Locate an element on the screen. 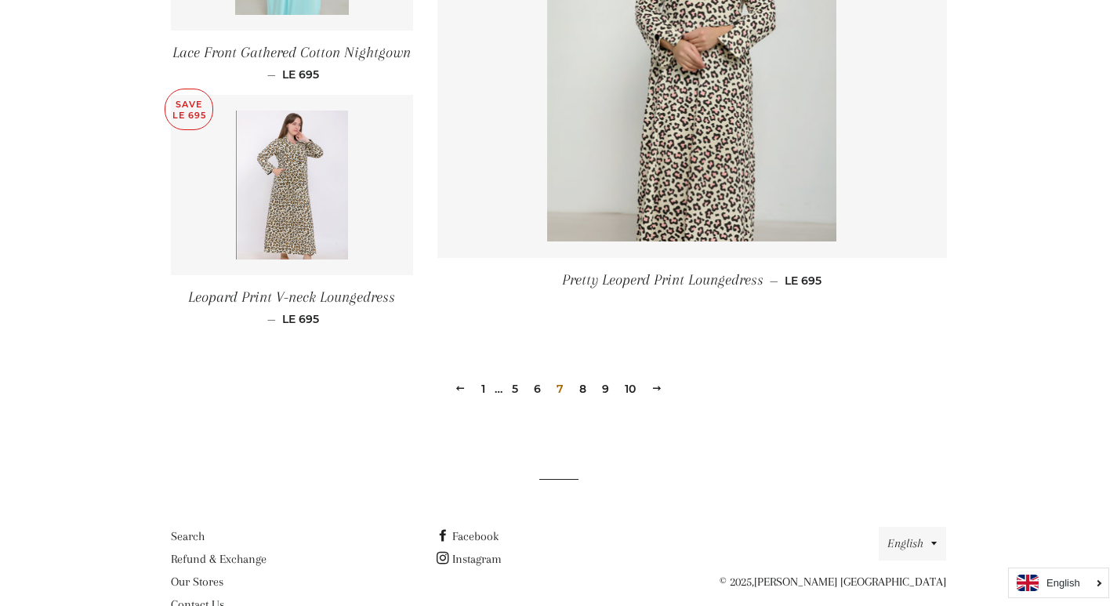 Image resolution: width=1117 pixels, height=606 pixels. a: 9 is located at coordinates (605, 389).